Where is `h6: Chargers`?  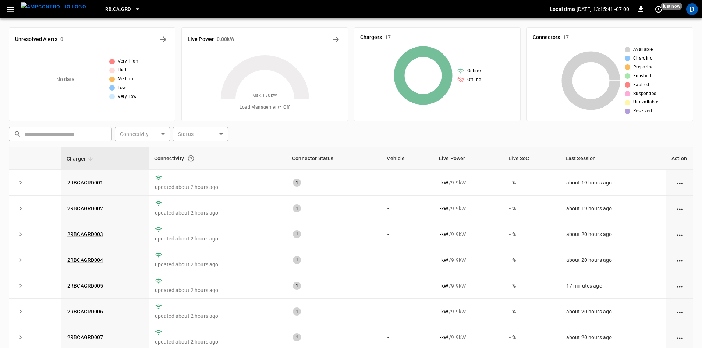 h6: Chargers is located at coordinates (371, 38).